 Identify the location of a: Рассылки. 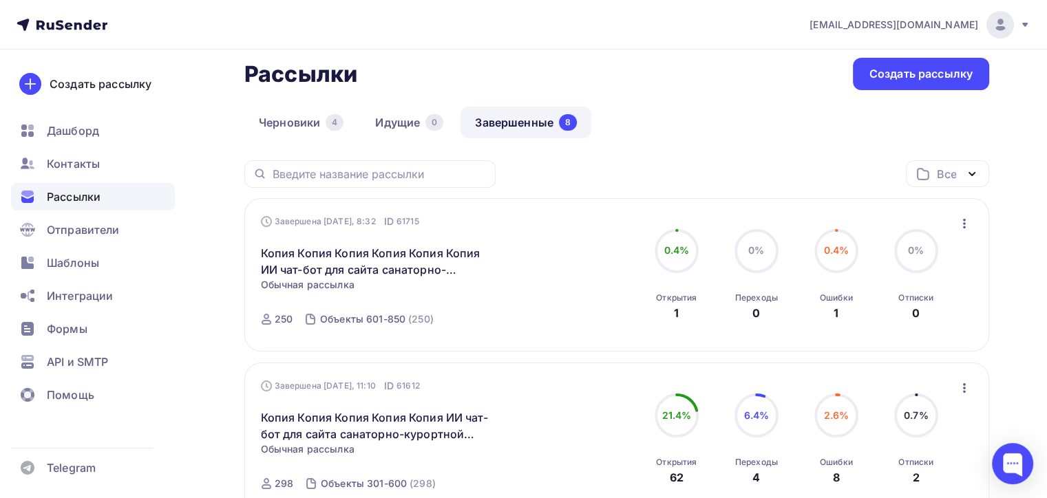
(93, 197).